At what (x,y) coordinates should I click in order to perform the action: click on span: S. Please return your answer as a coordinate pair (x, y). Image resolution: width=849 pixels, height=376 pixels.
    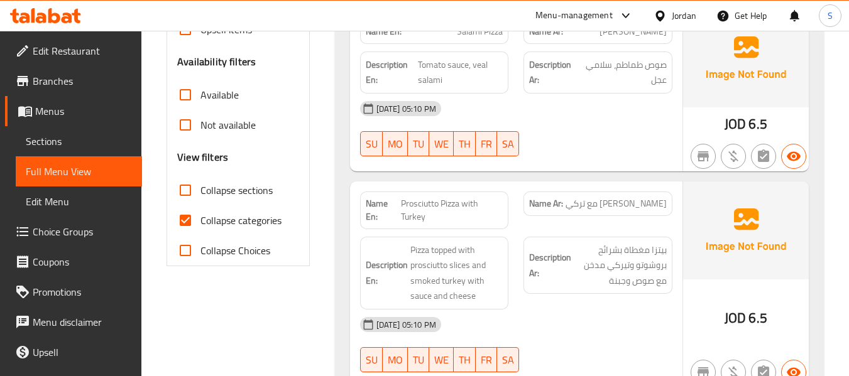
    Looking at the image, I should click on (830, 16).